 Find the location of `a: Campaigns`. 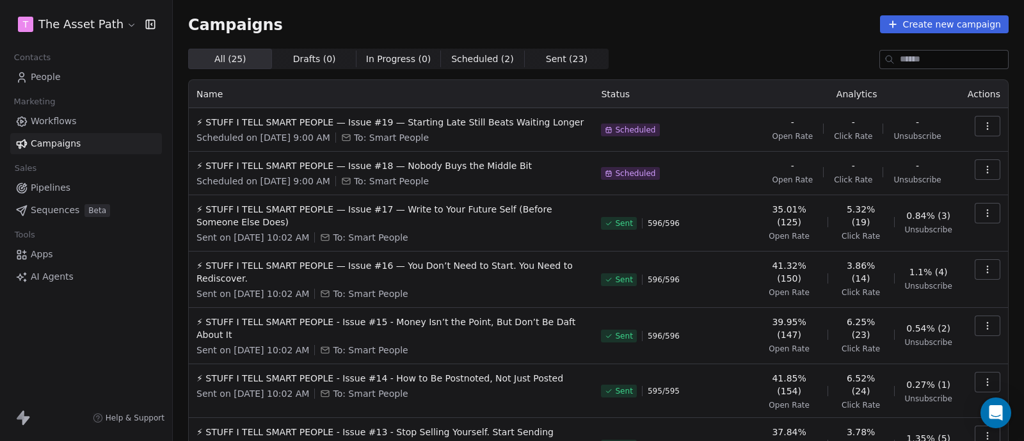

a: Campaigns is located at coordinates (86, 143).